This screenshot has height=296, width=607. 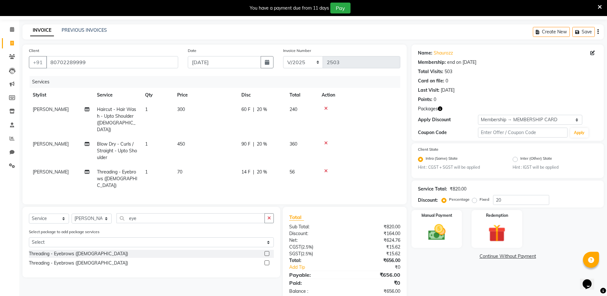 What do you see at coordinates (449, 72) in the screenshot?
I see `div: 503` at bounding box center [449, 72].